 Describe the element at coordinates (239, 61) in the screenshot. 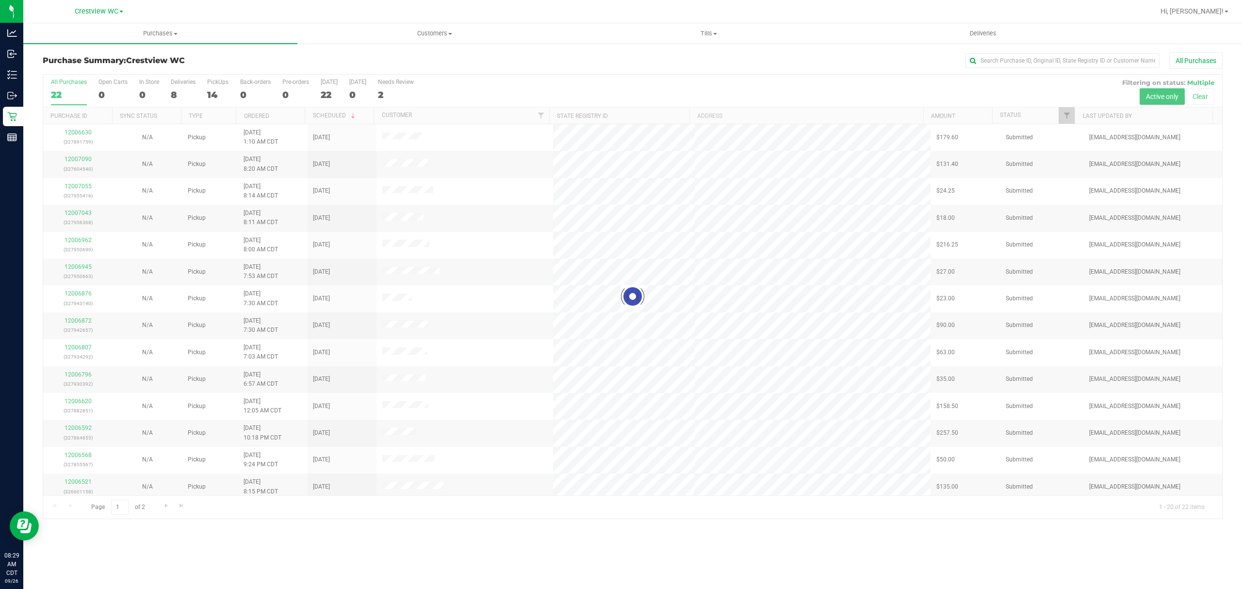

I see `h3: Purchase Summary:` at that location.